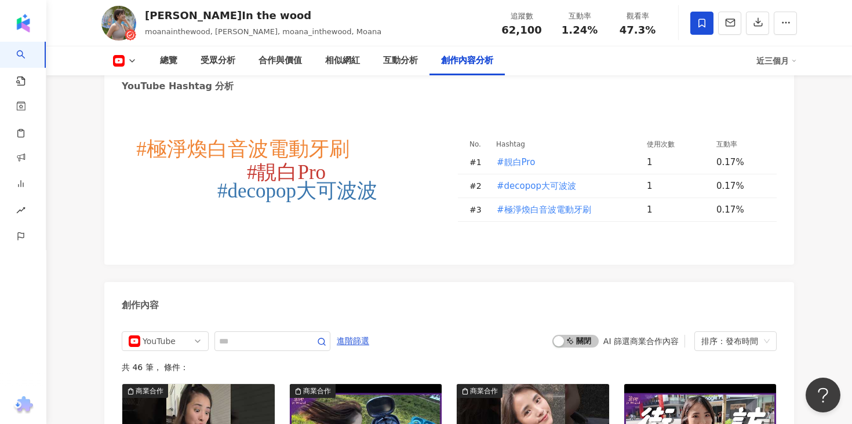 This screenshot has width=852, height=424. Describe the element at coordinates (21, 212) in the screenshot. I see `span: rise` at that location.